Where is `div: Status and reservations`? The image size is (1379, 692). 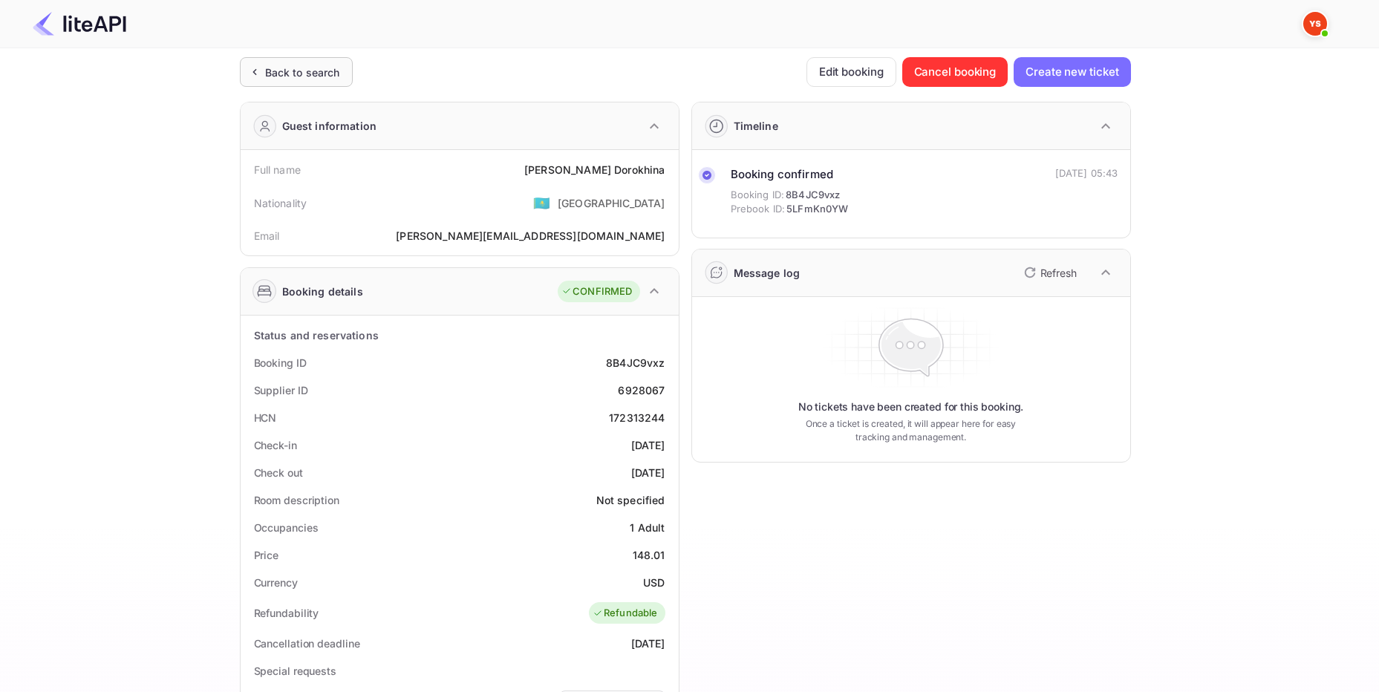 div: Status and reservations is located at coordinates (316, 335).